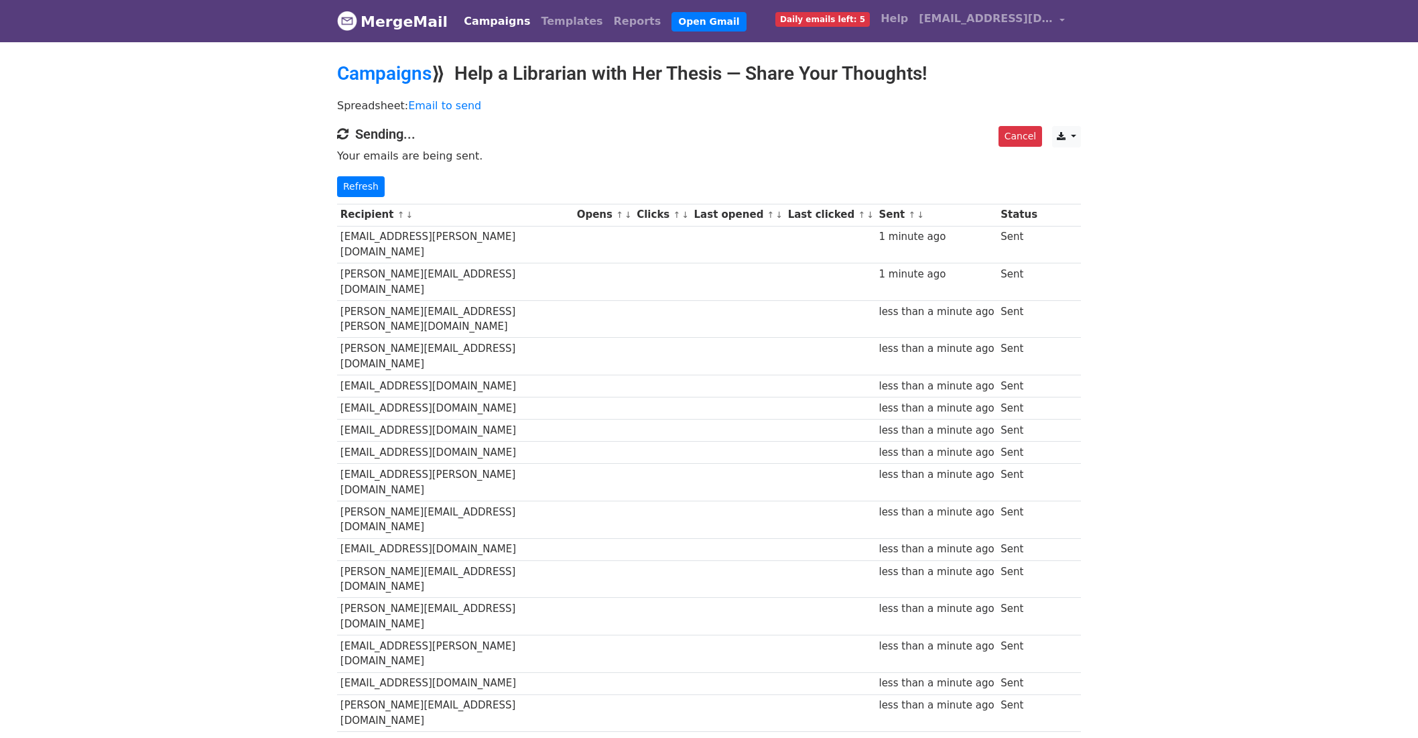 The height and width of the screenshot is (738, 1418). I want to click on a: Templates, so click(572, 21).